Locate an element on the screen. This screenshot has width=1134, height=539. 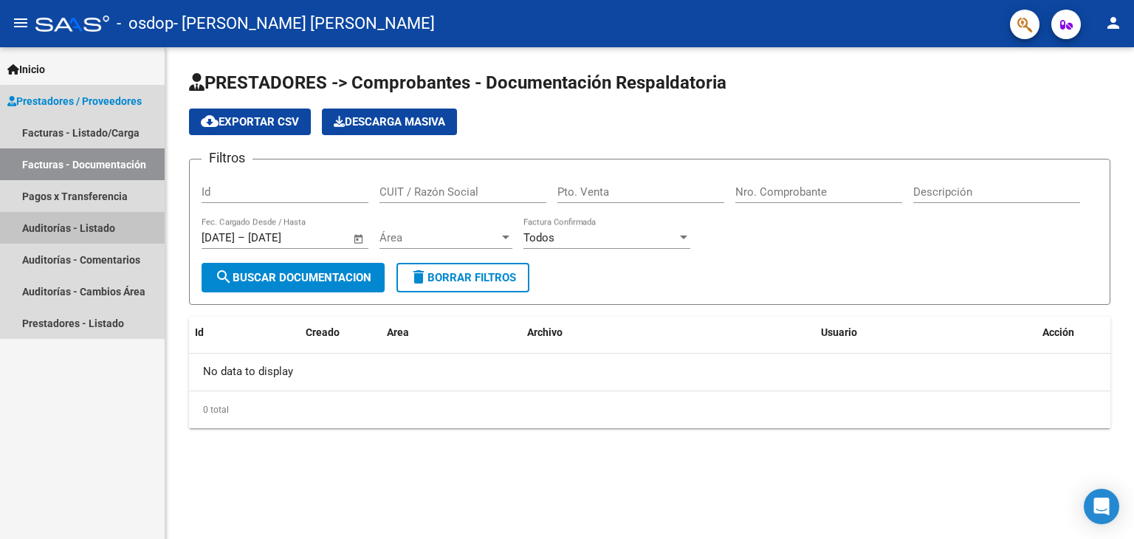
span: Prestadores / Proveedores is located at coordinates (75, 101).